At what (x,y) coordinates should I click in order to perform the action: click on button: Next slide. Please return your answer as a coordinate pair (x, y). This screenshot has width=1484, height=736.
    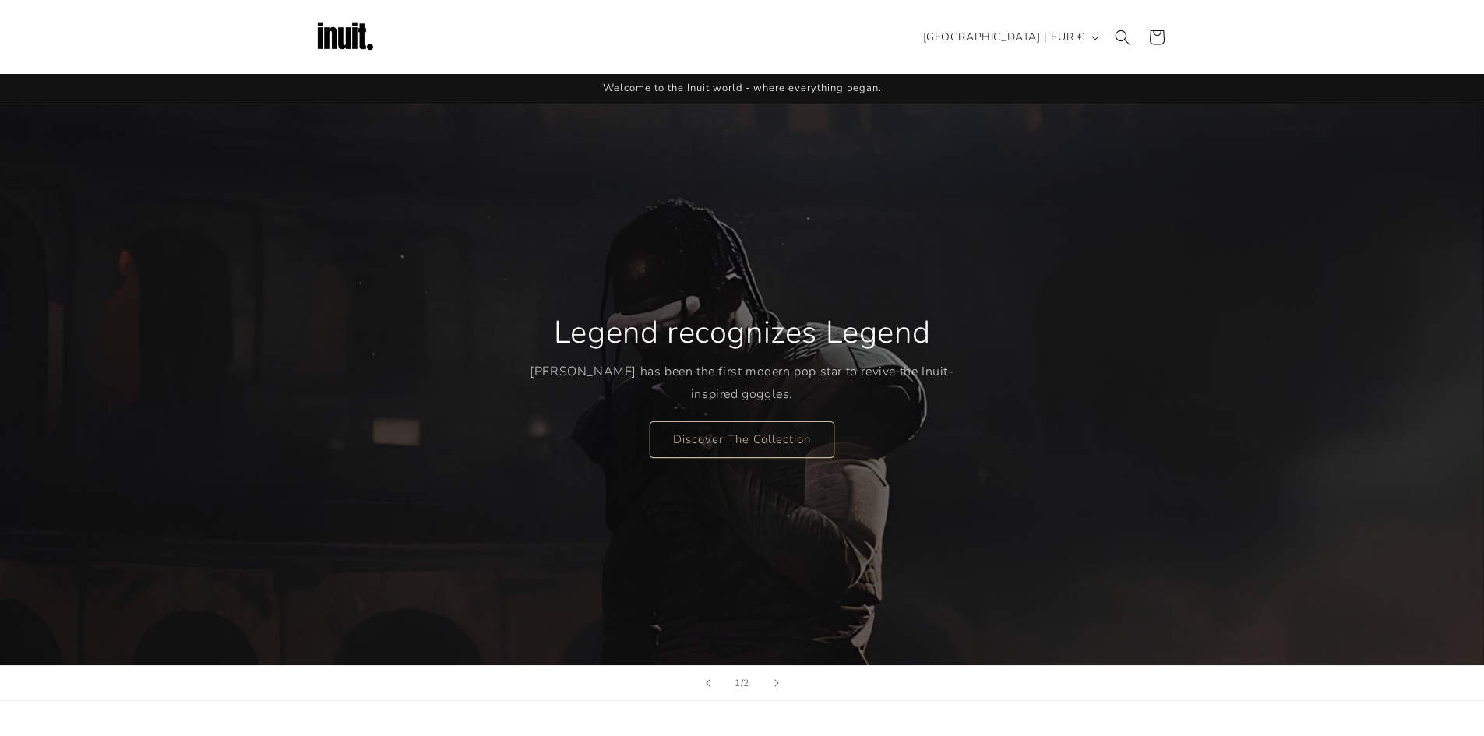
    Looking at the image, I should click on (777, 683).